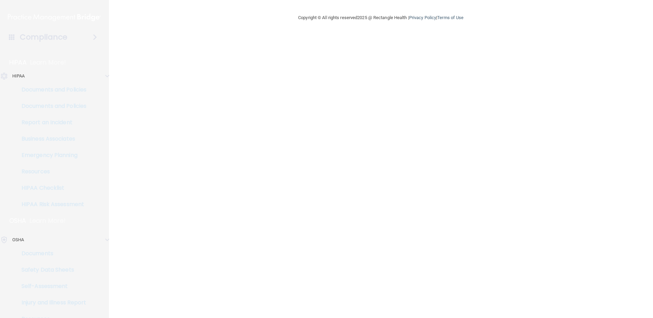 This screenshot has width=653, height=318. Describe the element at coordinates (51, 205) in the screenshot. I see `p: HIPAA Risk Assessment` at that location.